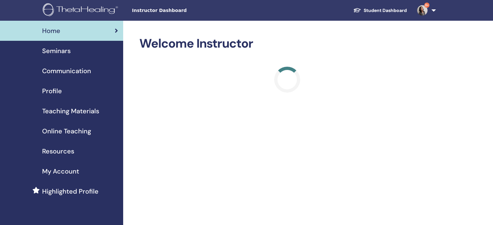 This screenshot has height=225, width=493. I want to click on span: Home, so click(51, 31).